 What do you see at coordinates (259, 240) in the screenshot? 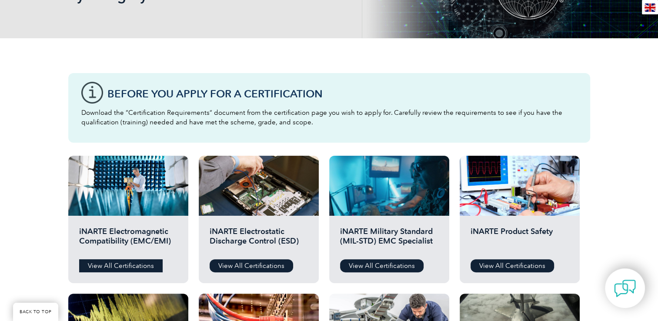
I see `h2: iNARTE Electrostatic Discharge Control (ESD)` at bounding box center [259, 240].